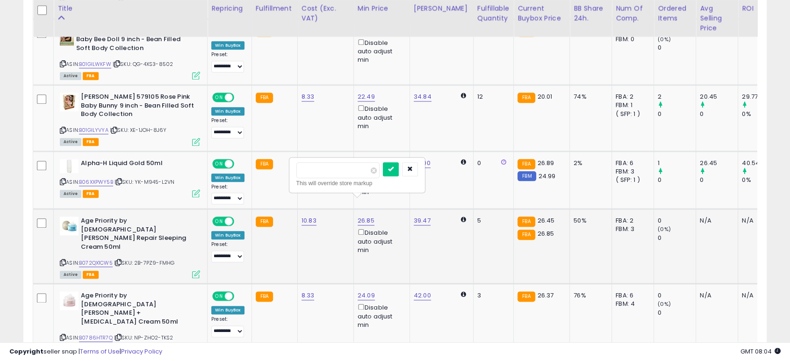 Image resolution: width=790 pixels, height=361 pixels. I want to click on img: 11c-14bR0oL._SL40_.jpg, so click(69, 166).